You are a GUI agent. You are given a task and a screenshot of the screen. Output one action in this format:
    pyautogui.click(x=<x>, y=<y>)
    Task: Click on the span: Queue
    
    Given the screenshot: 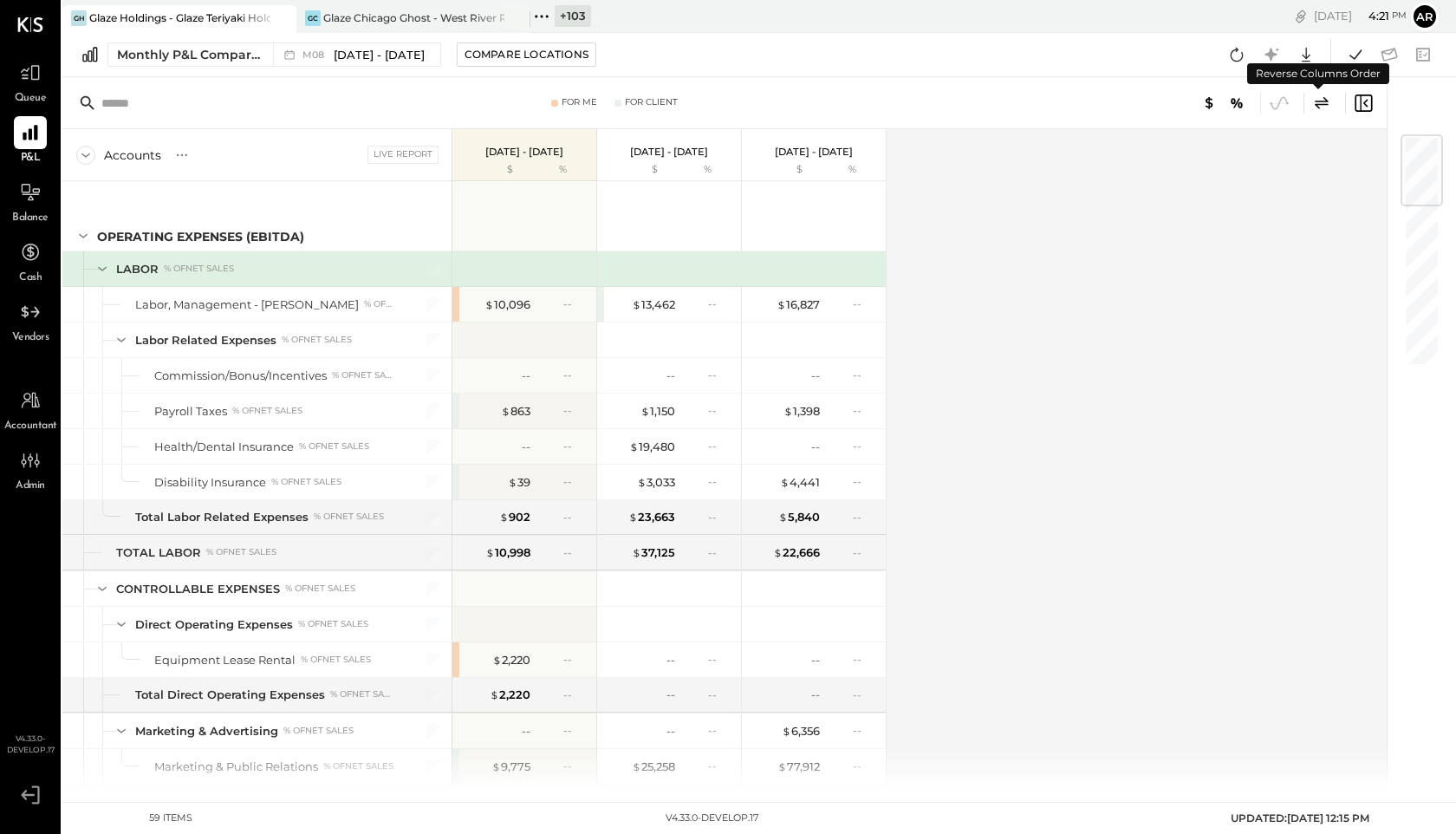 What is the action you would take?
    pyautogui.click(x=30, y=99)
    